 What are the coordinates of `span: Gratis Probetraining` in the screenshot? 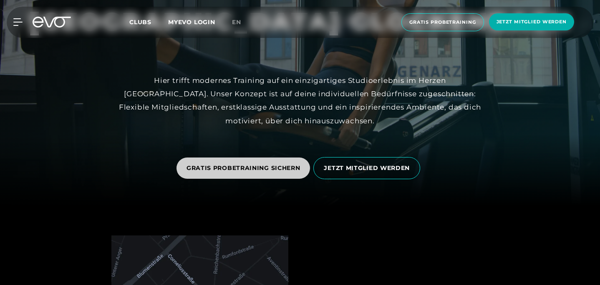 It's located at (443, 22).